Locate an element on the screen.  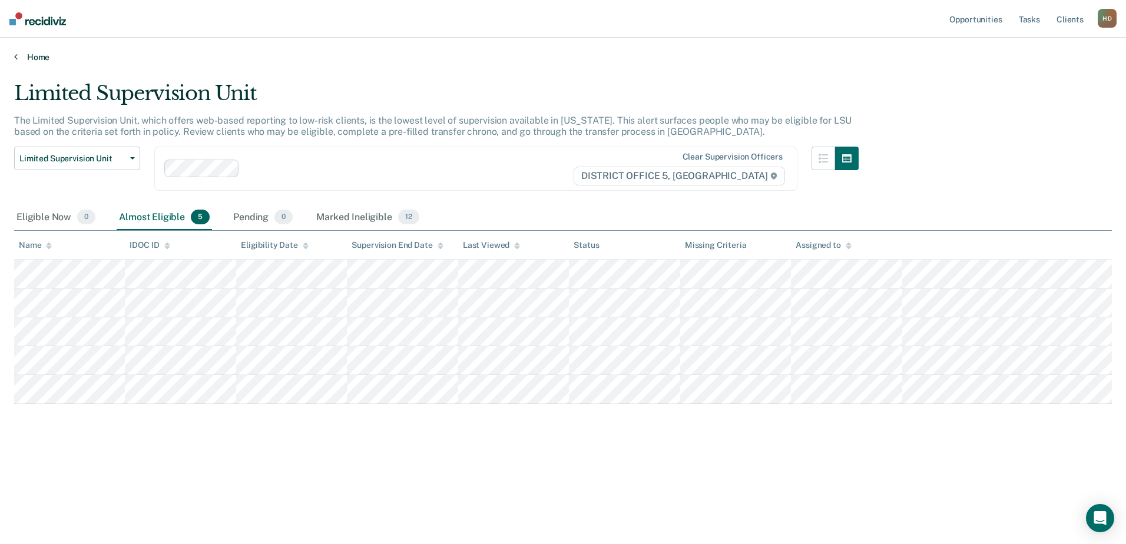
span: 5 is located at coordinates (200, 217).